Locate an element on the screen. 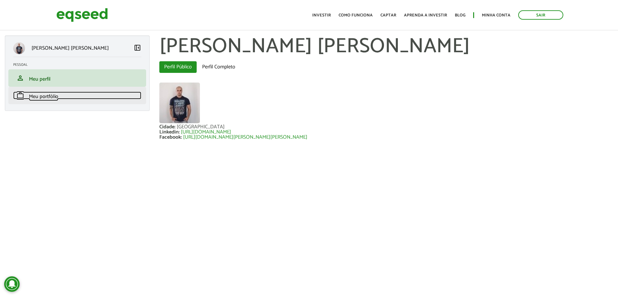 This screenshot has height=296, width=618. a: workMeu portfólio is located at coordinates (77, 95).